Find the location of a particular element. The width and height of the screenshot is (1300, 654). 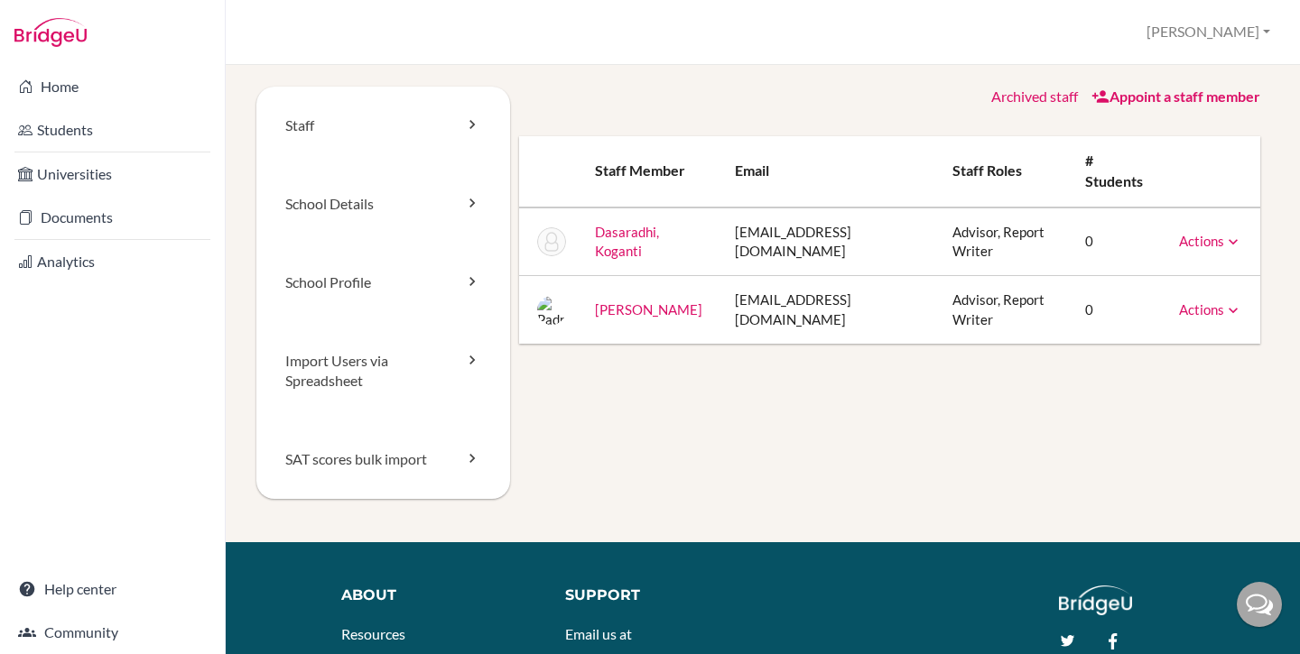

th: Email is located at coordinates (828, 171).